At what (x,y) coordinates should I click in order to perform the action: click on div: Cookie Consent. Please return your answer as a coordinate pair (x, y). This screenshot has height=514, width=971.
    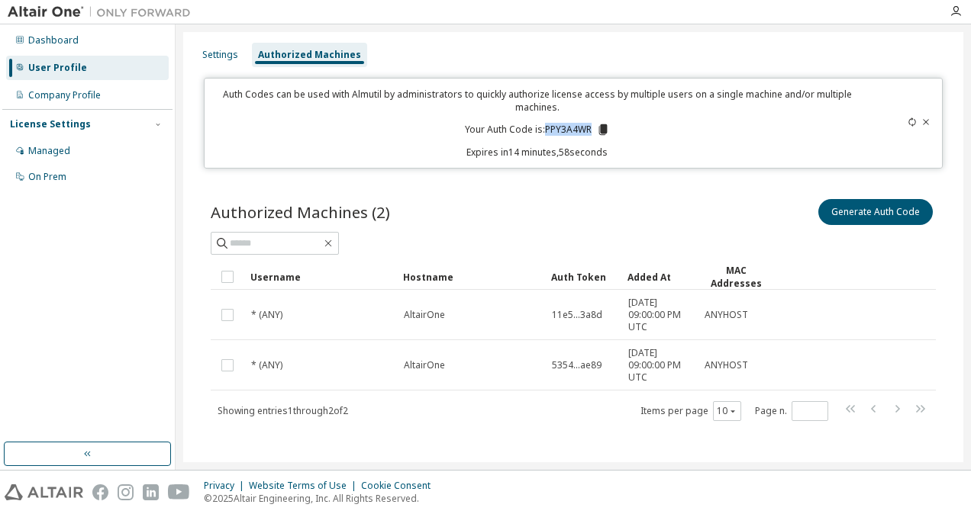
    Looking at the image, I should click on (400, 486).